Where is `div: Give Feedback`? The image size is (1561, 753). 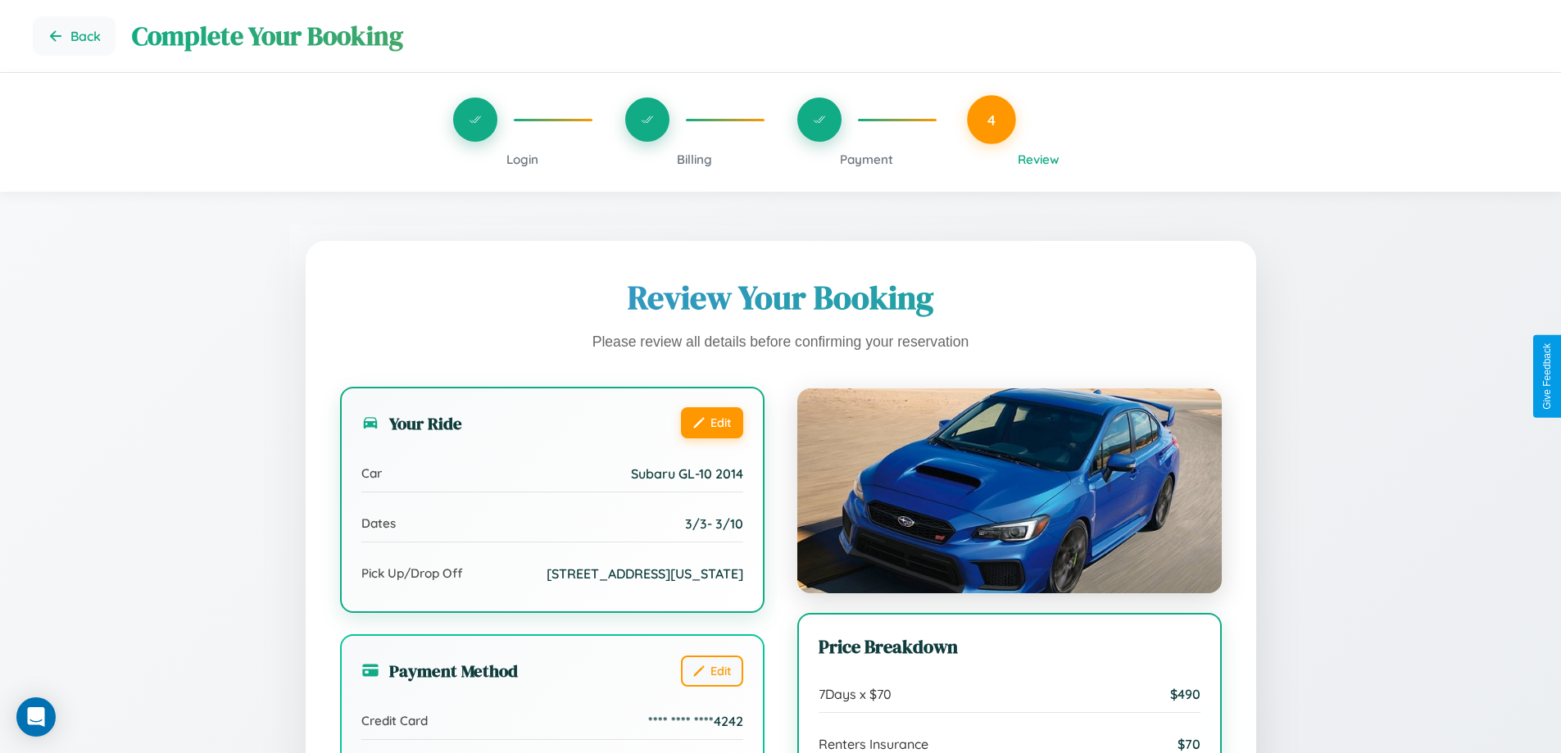
div: Give Feedback is located at coordinates (1547, 376).